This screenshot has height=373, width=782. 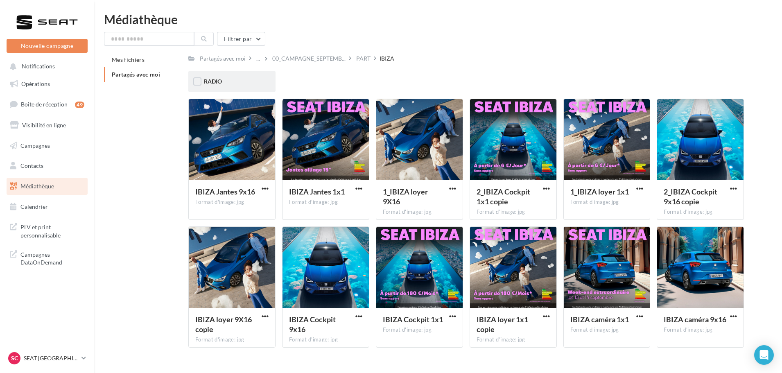 I want to click on a: Campagnes, so click(x=47, y=146).